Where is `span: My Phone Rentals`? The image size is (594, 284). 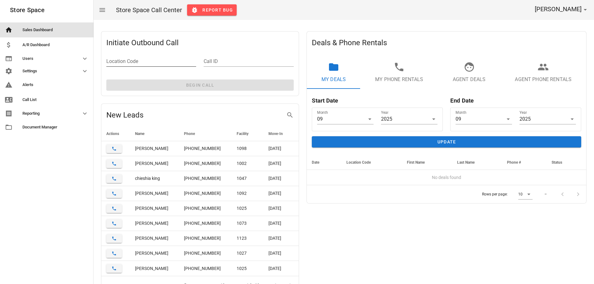 span: My Phone Rentals is located at coordinates (399, 80).